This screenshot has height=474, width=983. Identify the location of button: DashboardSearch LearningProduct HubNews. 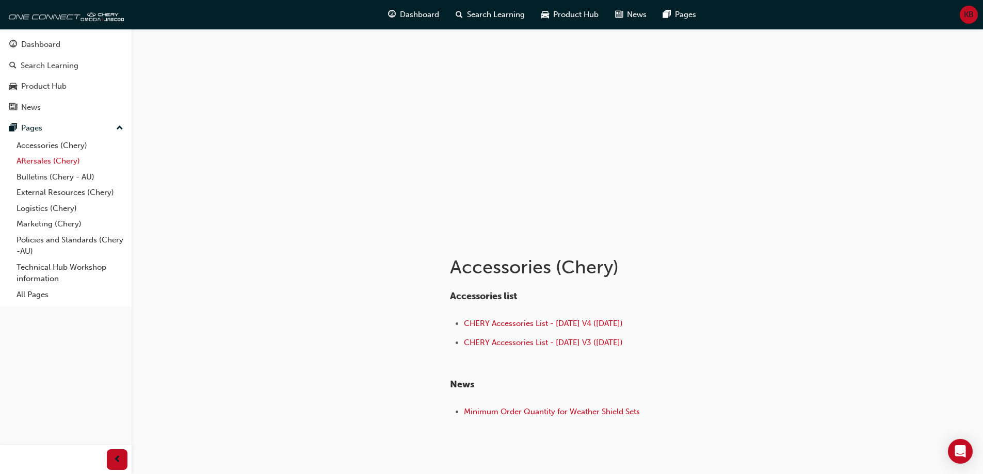
(66, 76).